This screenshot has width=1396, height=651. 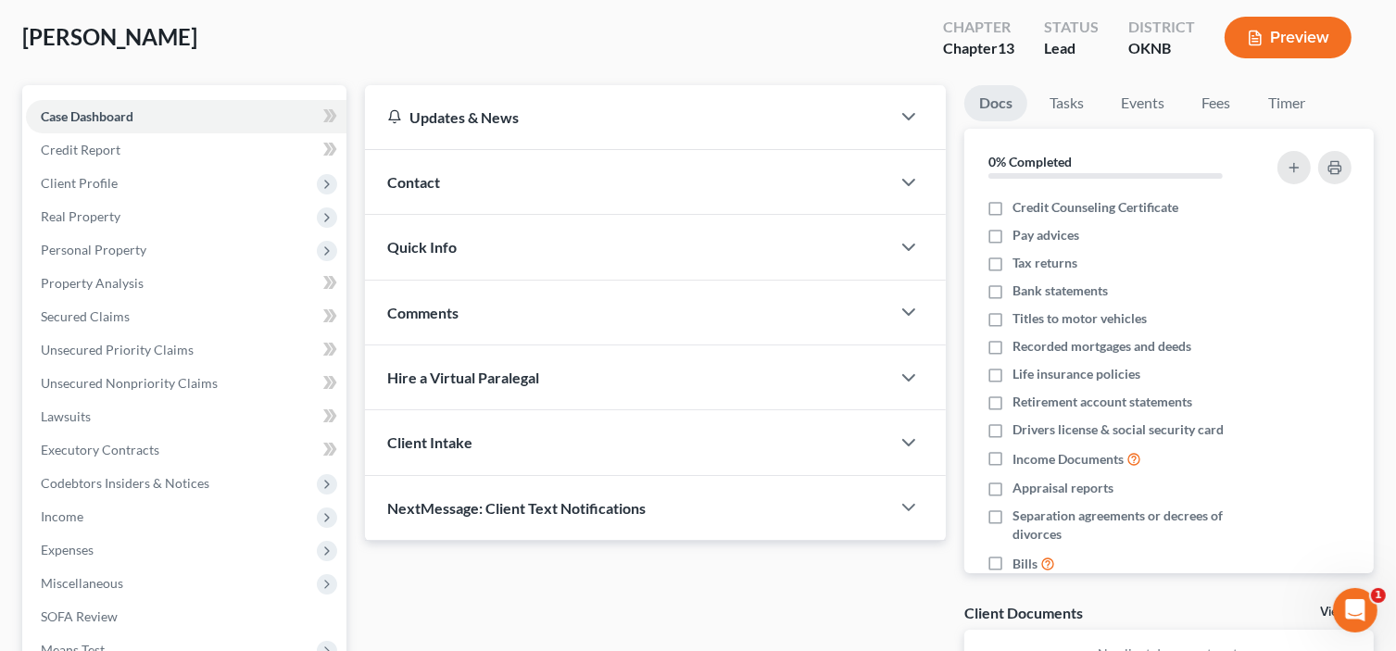 What do you see at coordinates (996, 103) in the screenshot?
I see `a: Docs` at bounding box center [996, 103].